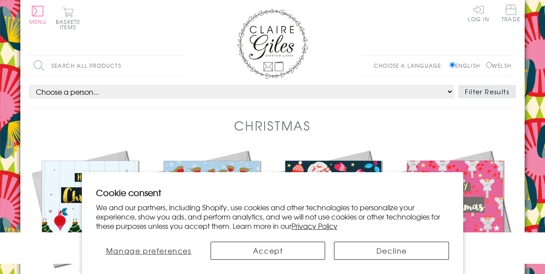  Describe the element at coordinates (149, 250) in the screenshot. I see `button: Manage preferences` at that location.